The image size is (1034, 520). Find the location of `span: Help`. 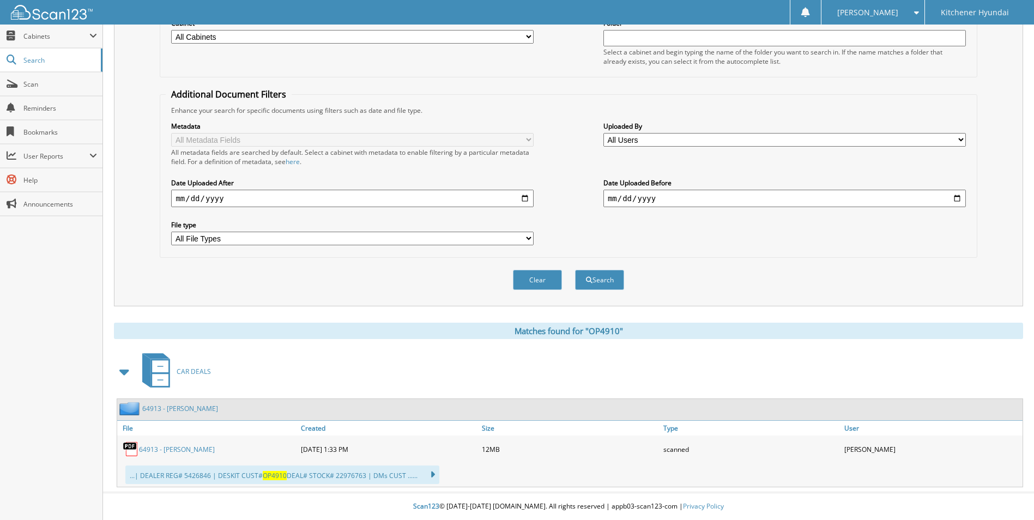

span: Help is located at coordinates (60, 180).